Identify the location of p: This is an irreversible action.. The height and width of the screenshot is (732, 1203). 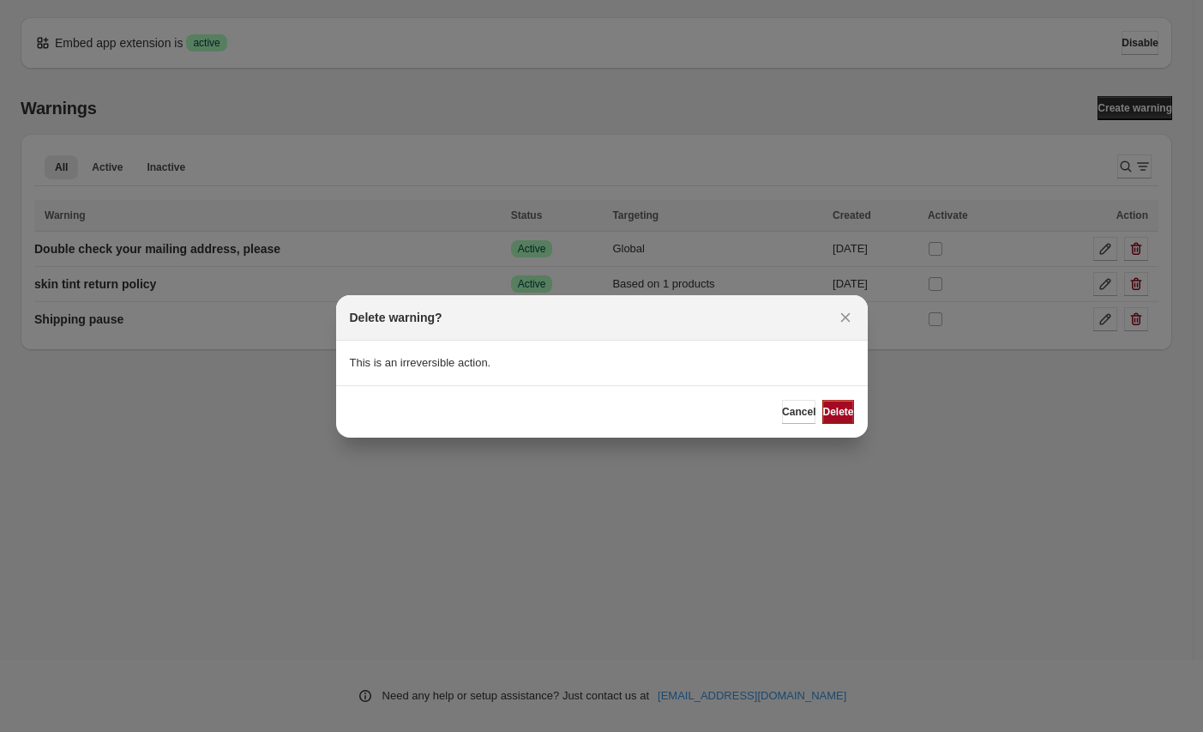
(602, 363).